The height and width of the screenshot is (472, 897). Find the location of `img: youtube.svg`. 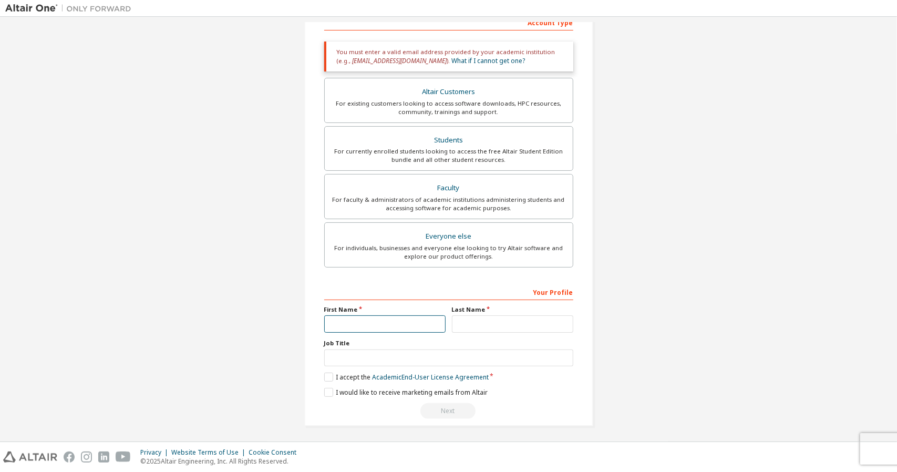

img: youtube.svg is located at coordinates (123, 457).